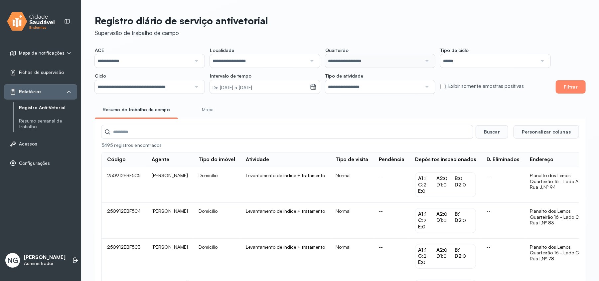  I want to click on div: Atividade, so click(257, 159).